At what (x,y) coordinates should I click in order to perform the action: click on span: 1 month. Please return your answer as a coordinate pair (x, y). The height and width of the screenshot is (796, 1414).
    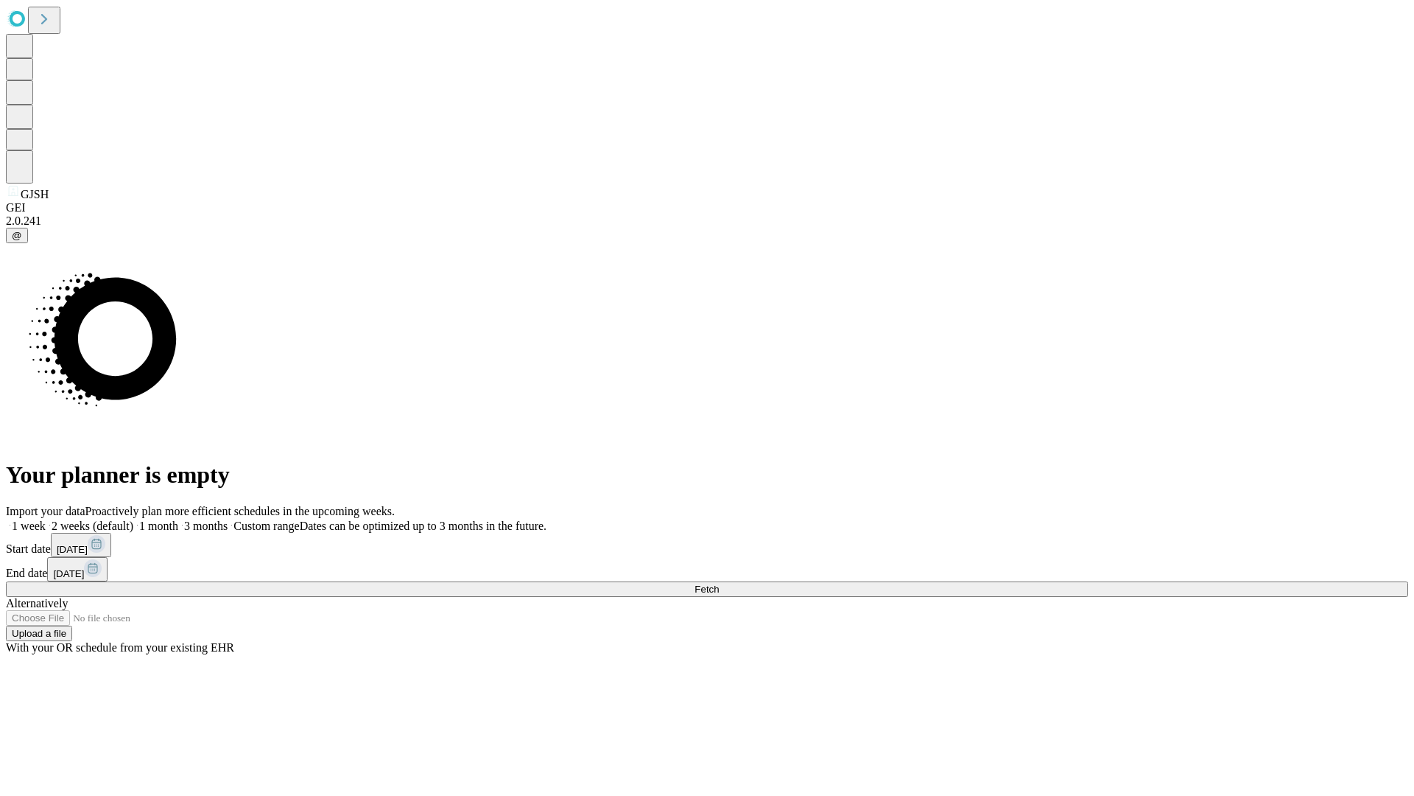
    Looking at the image, I should click on (158, 525).